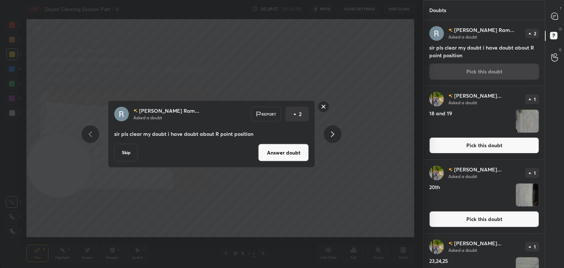 The width and height of the screenshot is (564, 268). I want to click on p: sir pls clear my doubt i have doubt about R point position, so click(211, 134).